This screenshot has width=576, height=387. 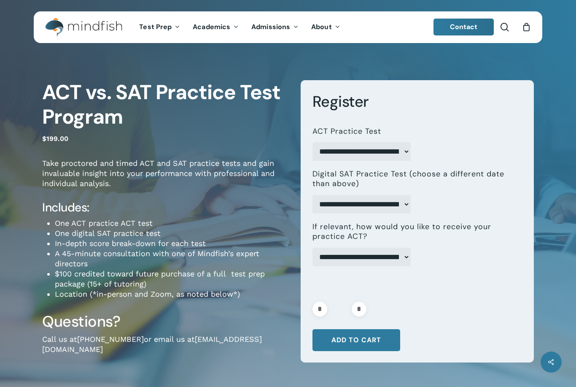 I want to click on li: Location (*in-person and Zoom, as noted below*), so click(x=171, y=294).